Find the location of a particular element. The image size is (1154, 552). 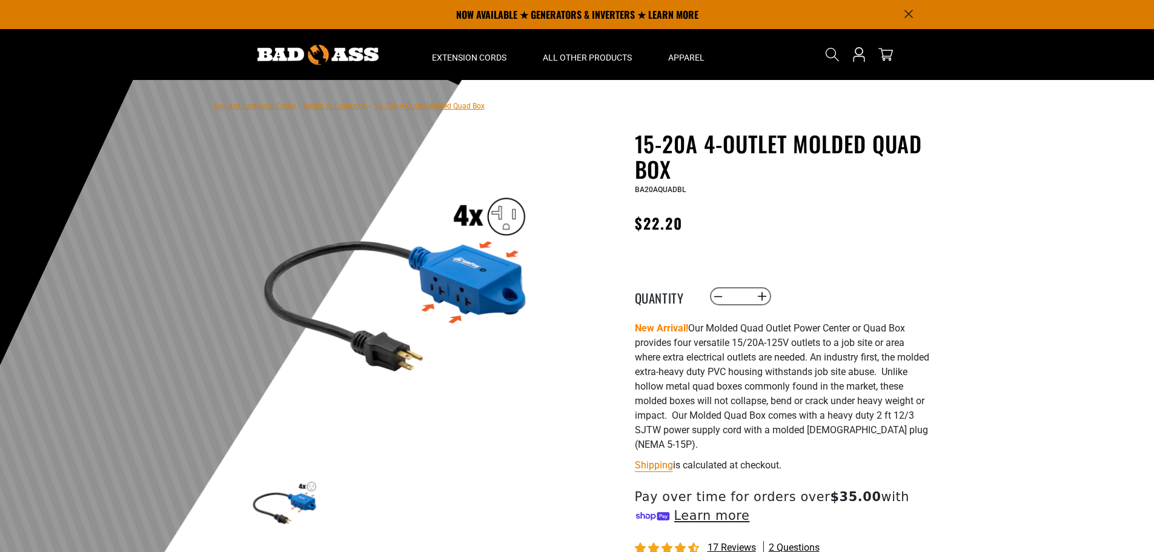

span: All Other Products is located at coordinates (587, 58).